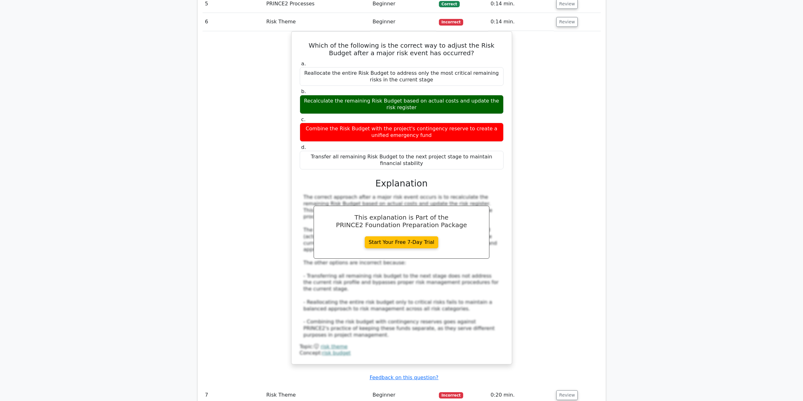 The image size is (803, 401). What do you see at coordinates (317, 22) in the screenshot?
I see `td: Risk Theme` at bounding box center [317, 22].